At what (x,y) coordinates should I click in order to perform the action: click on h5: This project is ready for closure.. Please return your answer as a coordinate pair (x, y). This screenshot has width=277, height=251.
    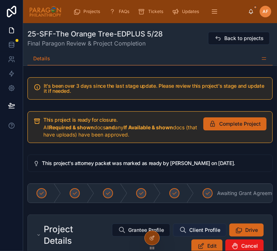
    Looking at the image, I should click on (120, 120).